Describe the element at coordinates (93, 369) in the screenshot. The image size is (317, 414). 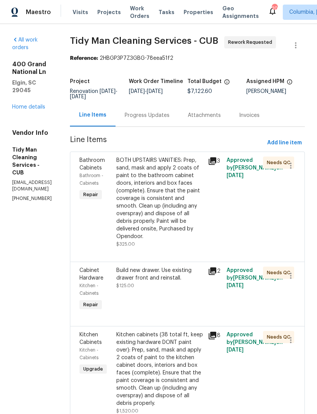
I see `span: Upgrade` at that location.